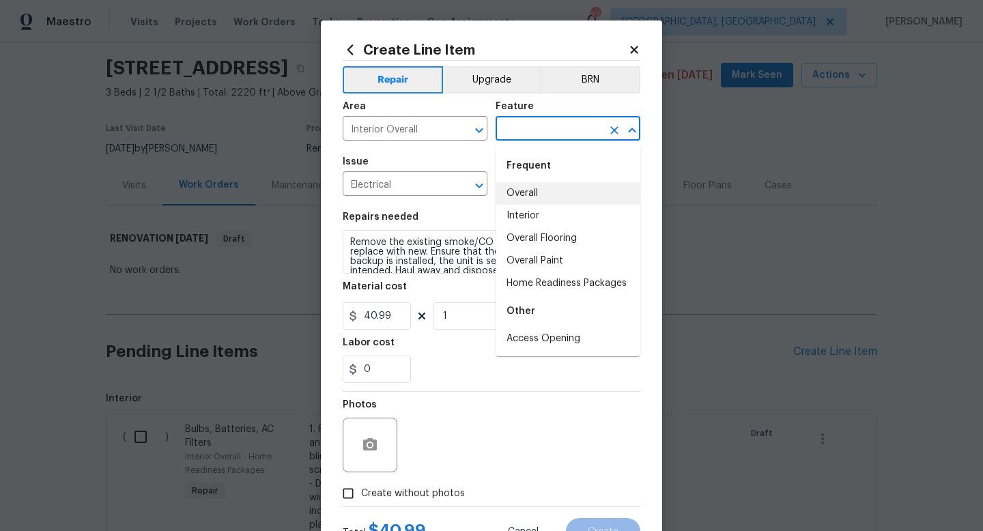  What do you see at coordinates (354, 107) in the screenshot?
I see `h5: Area` at bounding box center [354, 107].